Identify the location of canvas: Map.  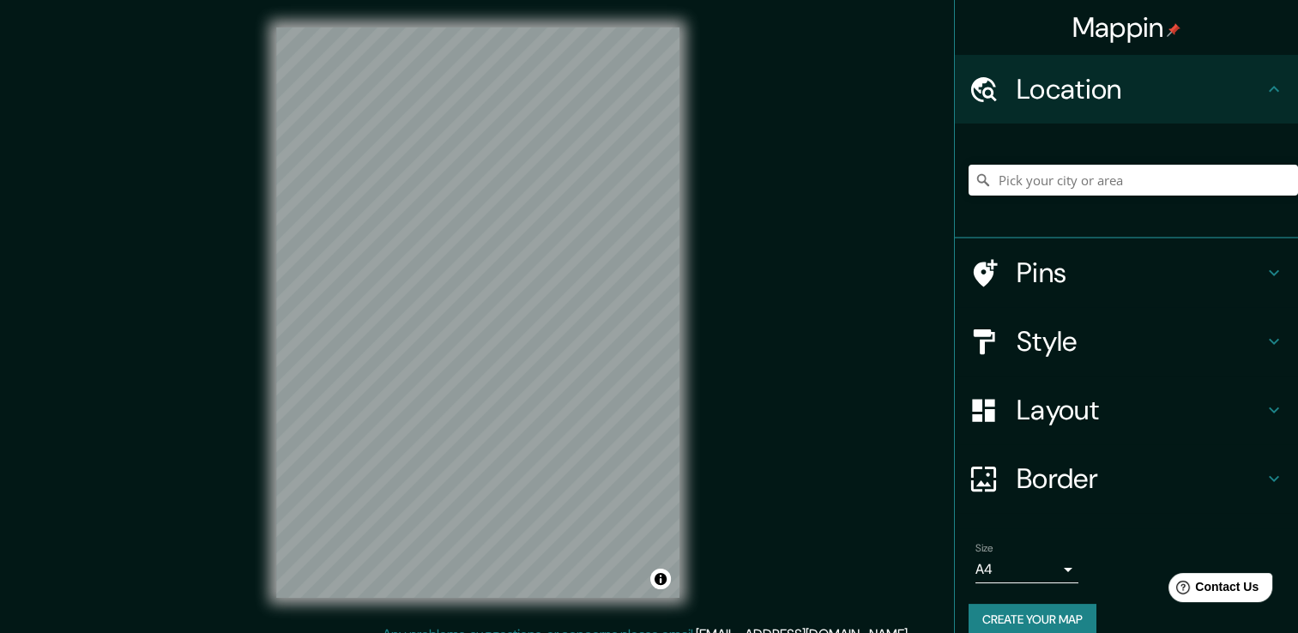
(478, 312).